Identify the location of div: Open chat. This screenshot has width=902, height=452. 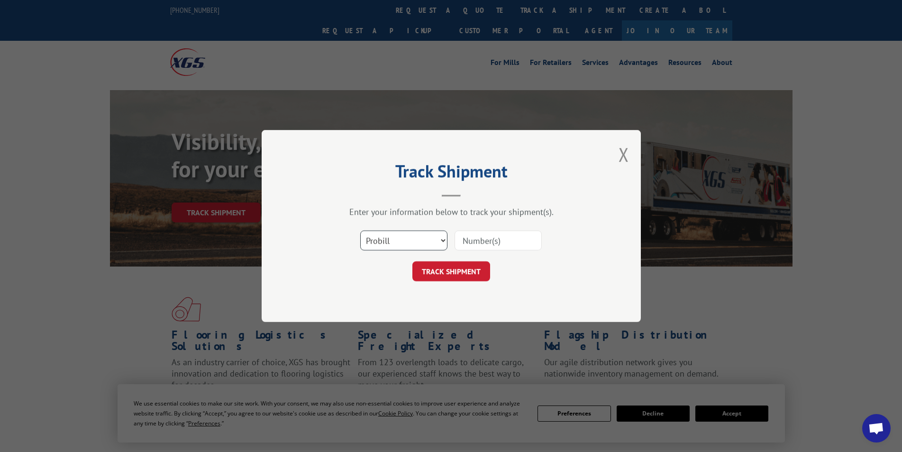
(876, 428).